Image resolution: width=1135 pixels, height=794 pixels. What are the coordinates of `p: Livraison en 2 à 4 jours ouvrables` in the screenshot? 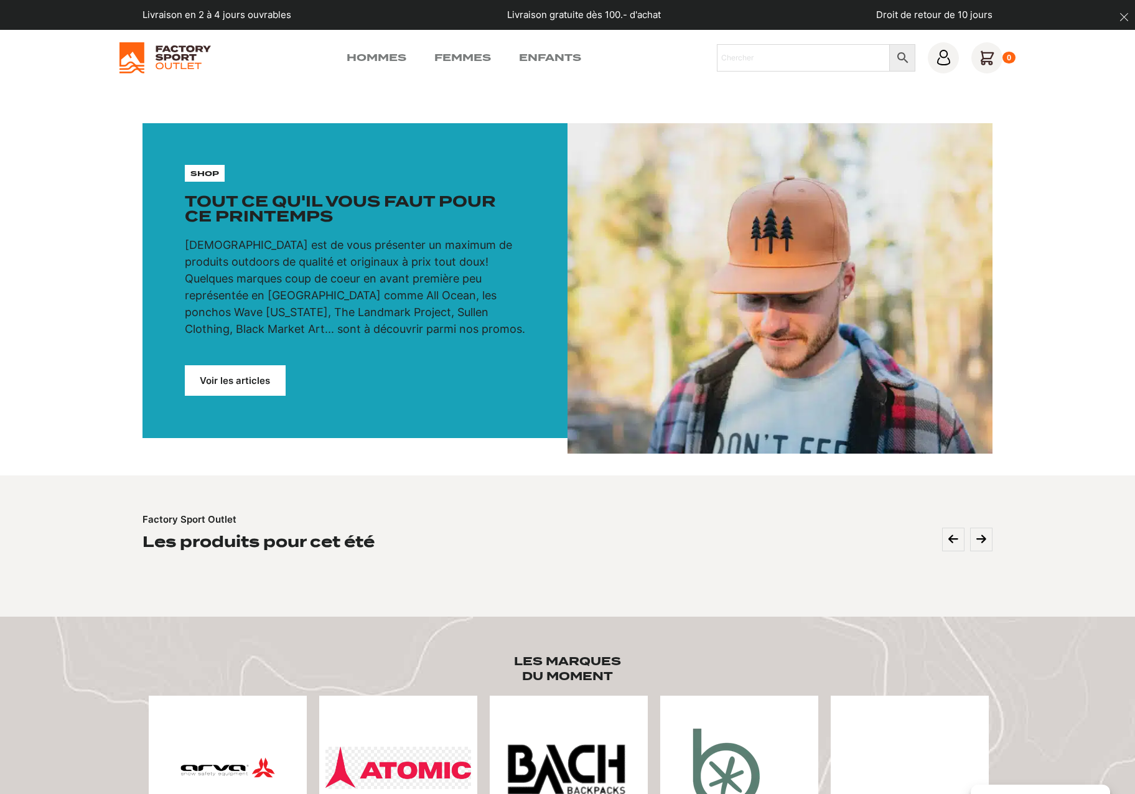 It's located at (216, 15).